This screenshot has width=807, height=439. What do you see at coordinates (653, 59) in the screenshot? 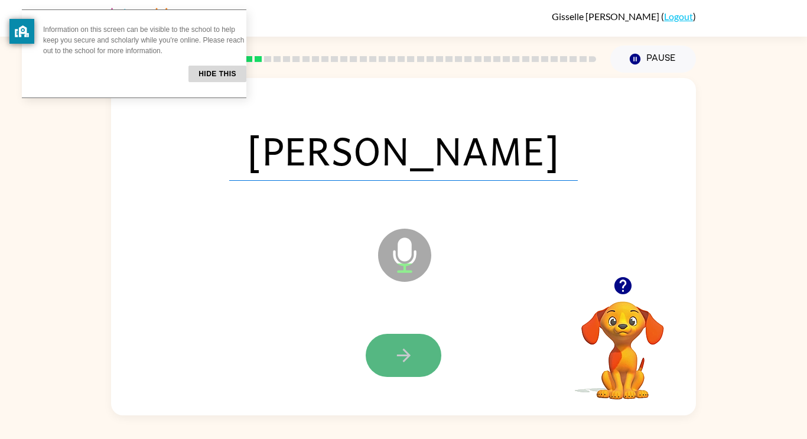
I see `button: Pause` at bounding box center [653, 59].